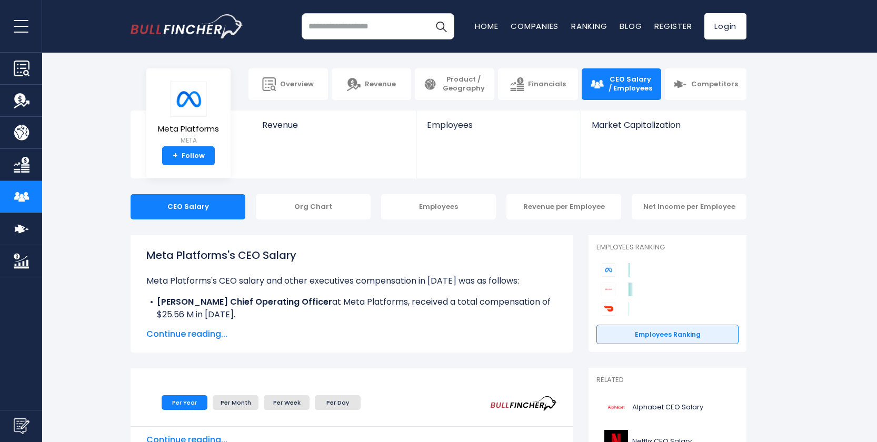 Image resolution: width=877 pixels, height=442 pixels. Describe the element at coordinates (188, 156) in the screenshot. I see `a: +Follow` at that location.